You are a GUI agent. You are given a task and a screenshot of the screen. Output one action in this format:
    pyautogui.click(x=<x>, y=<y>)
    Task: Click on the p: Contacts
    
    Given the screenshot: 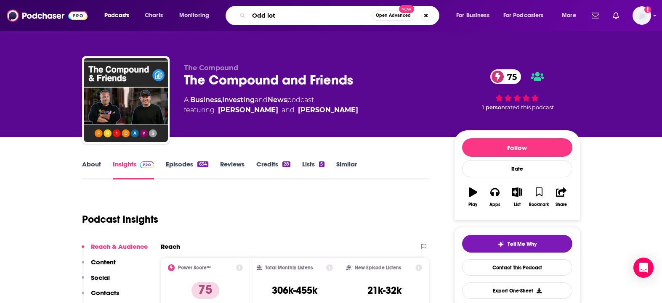 What is the action you would take?
    pyautogui.click(x=105, y=293)
    